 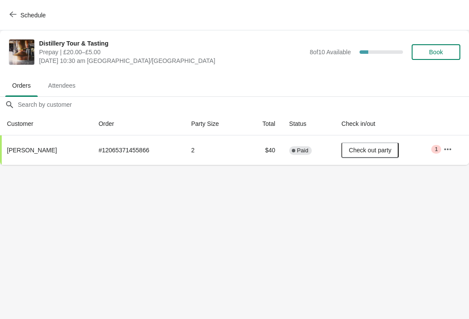 I want to click on span: Book, so click(x=436, y=52).